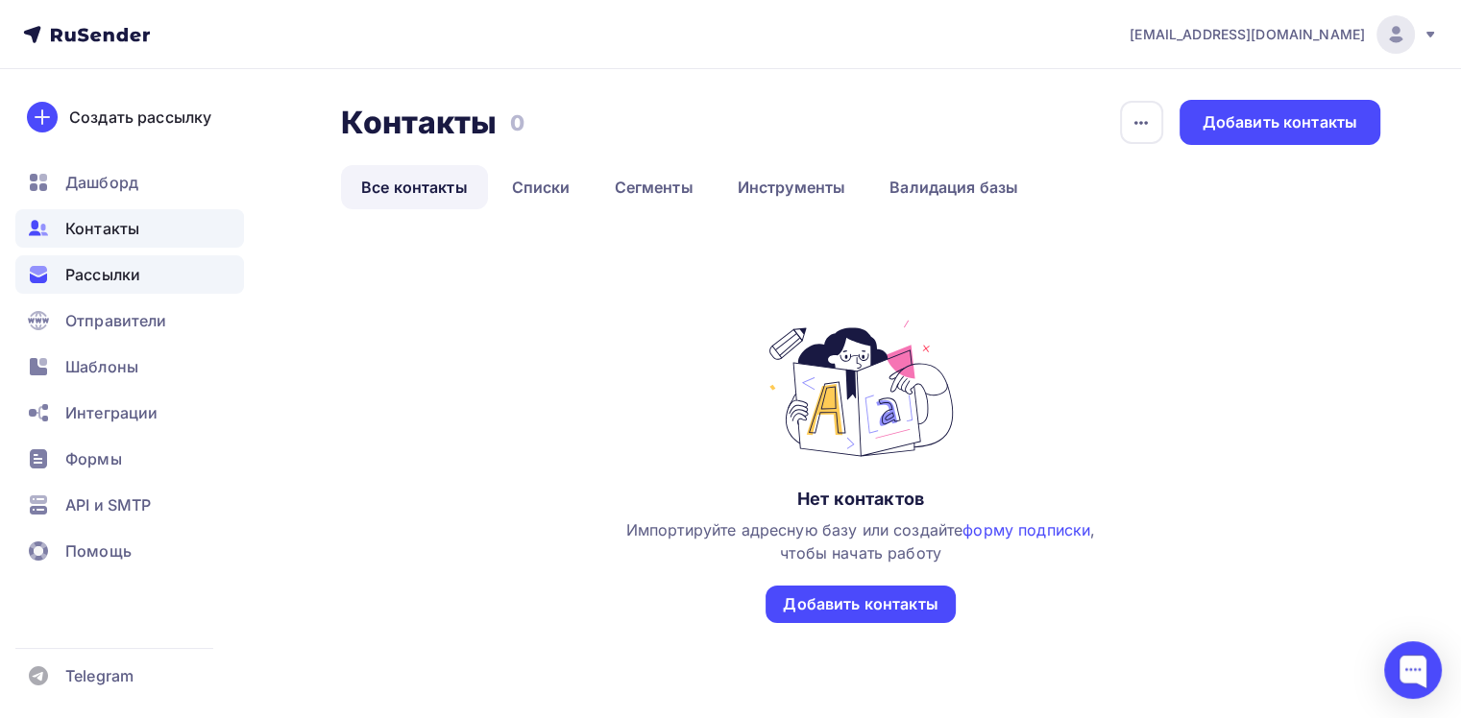 The image size is (1461, 718). I want to click on span: Формы, so click(93, 459).